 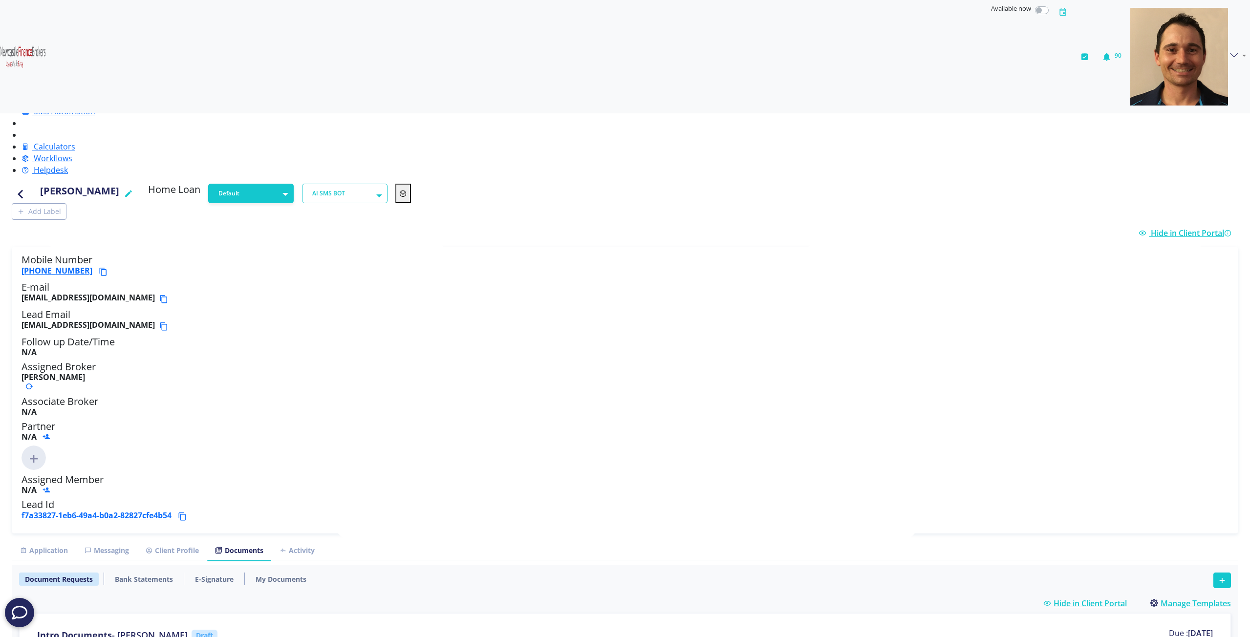 What do you see at coordinates (625, 431) in the screenshot?
I see `h5: Partner` at bounding box center [625, 431].